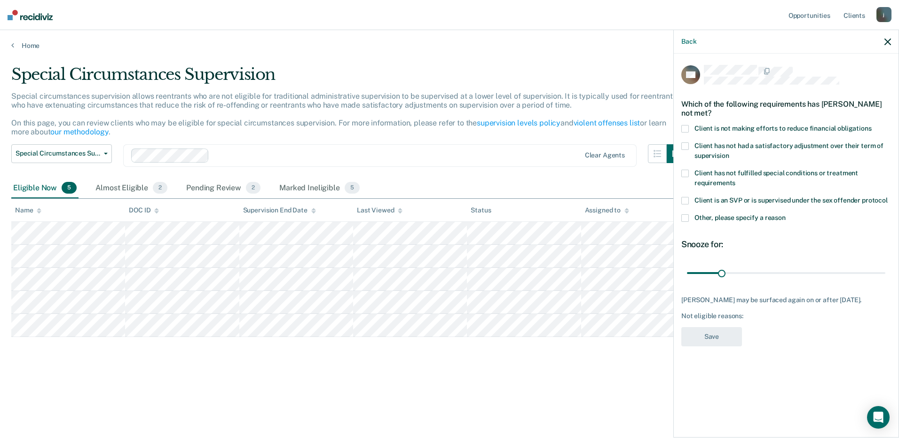 This screenshot has width=899, height=438. Describe the element at coordinates (789, 150) in the screenshot. I see `span: Client has not had a satisfactory adjustment over their term of supervision` at that location.